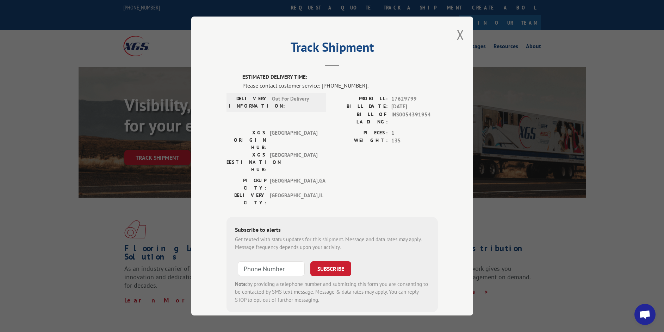 The image size is (664, 332). Describe the element at coordinates (360, 99) in the screenshot. I see `label: PROBILL:` at that location.